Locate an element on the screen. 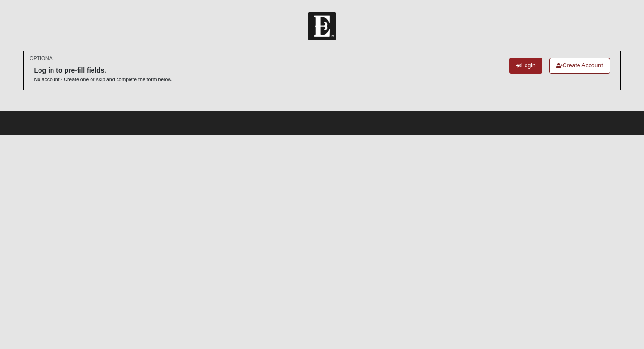 This screenshot has width=644, height=349. small: OPTIONAL is located at coordinates (42, 58).